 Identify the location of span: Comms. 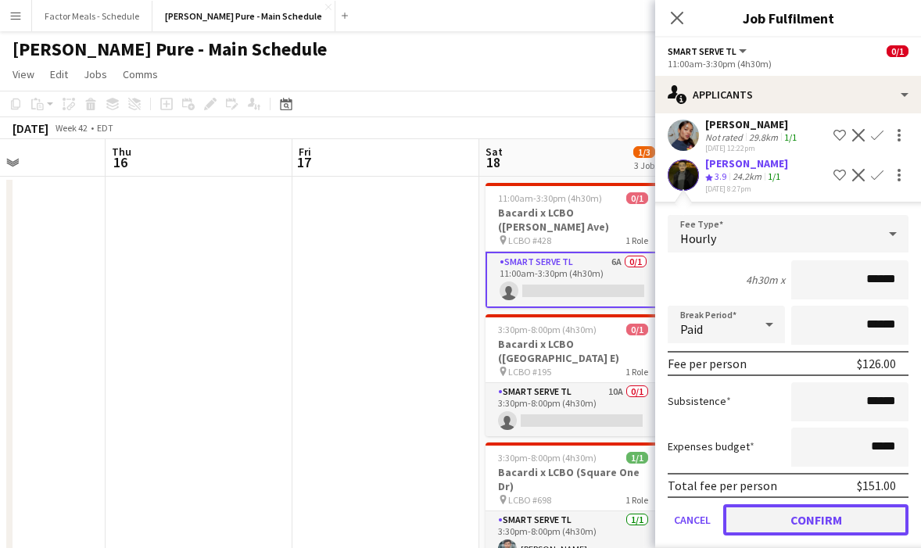
(140, 74).